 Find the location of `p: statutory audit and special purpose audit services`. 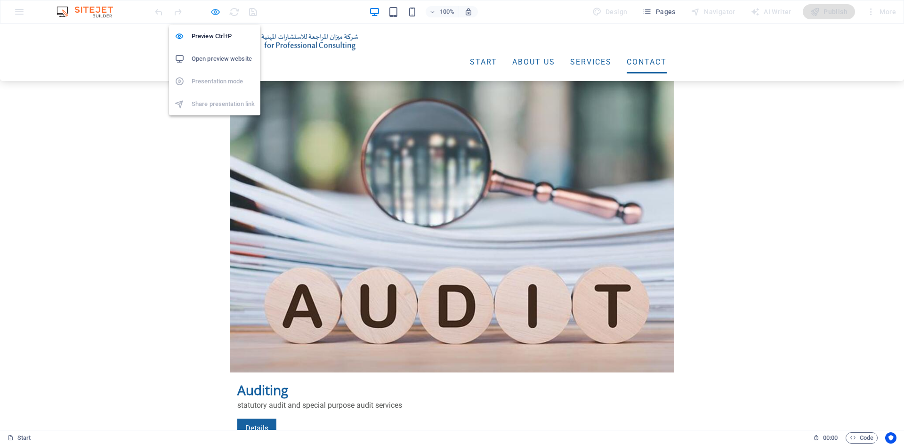

p: statutory audit and special purpose audit services is located at coordinates (452, 382).